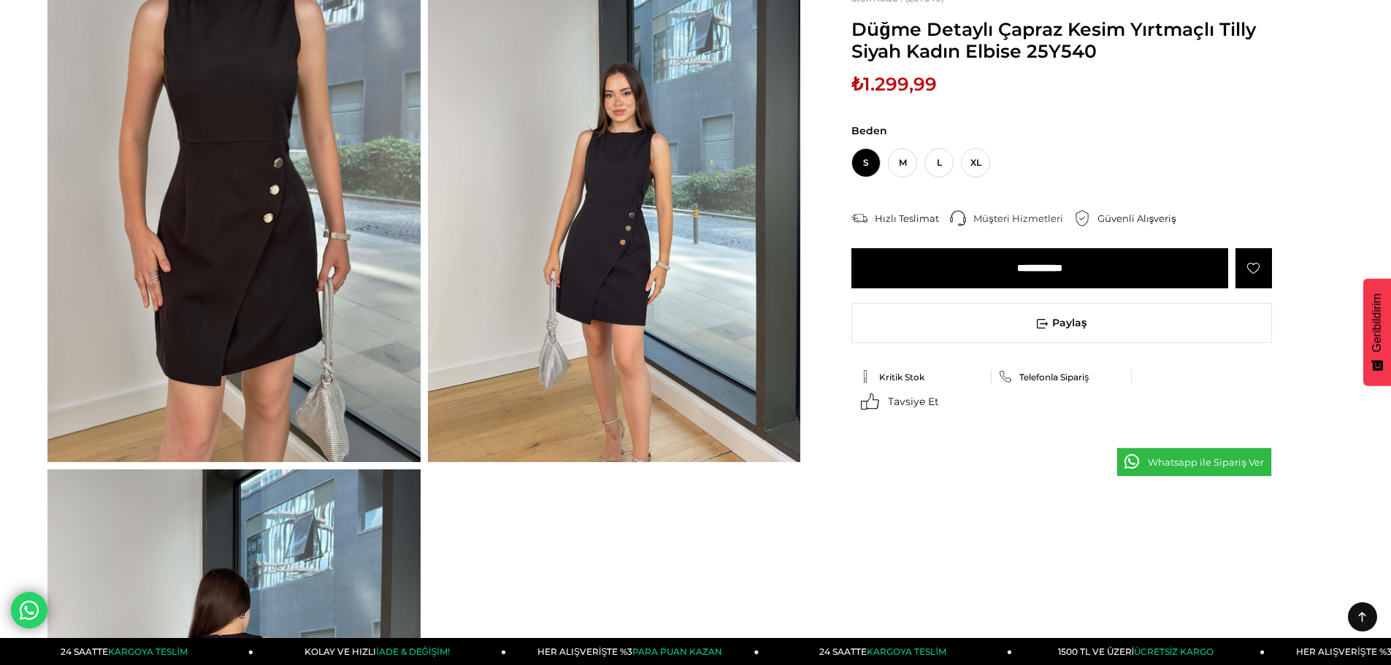 This screenshot has height=665, width=1391. I want to click on img: call-center.png, so click(958, 218).